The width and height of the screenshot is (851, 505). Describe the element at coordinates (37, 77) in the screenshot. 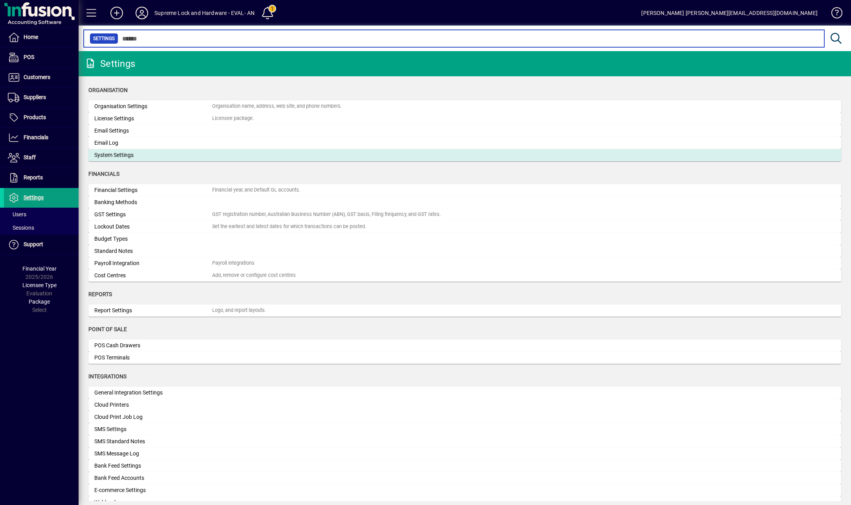

I see `span: Customers` at that location.